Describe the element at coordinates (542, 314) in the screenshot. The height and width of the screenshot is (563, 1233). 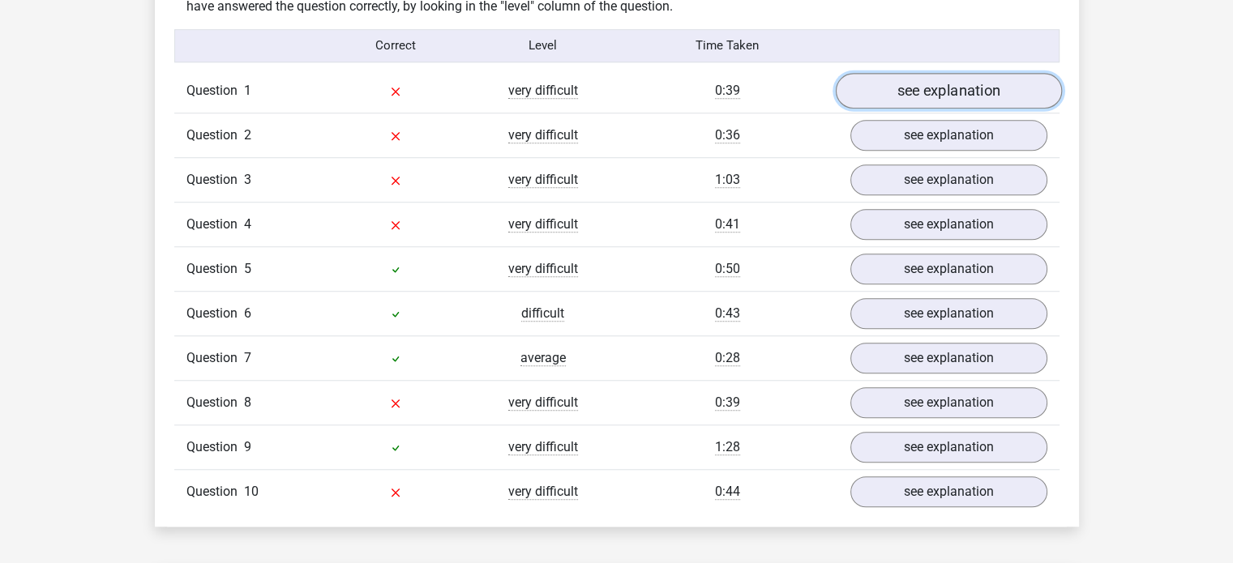
I see `span: difficult` at that location.